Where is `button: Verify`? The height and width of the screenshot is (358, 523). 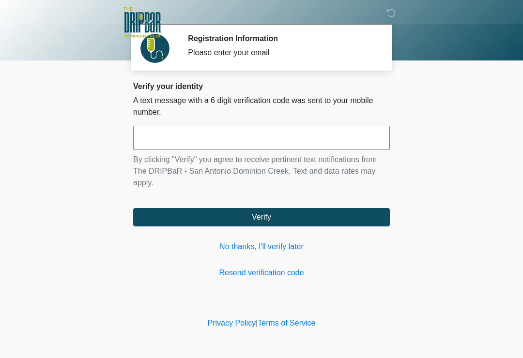 button: Verify is located at coordinates (262, 217).